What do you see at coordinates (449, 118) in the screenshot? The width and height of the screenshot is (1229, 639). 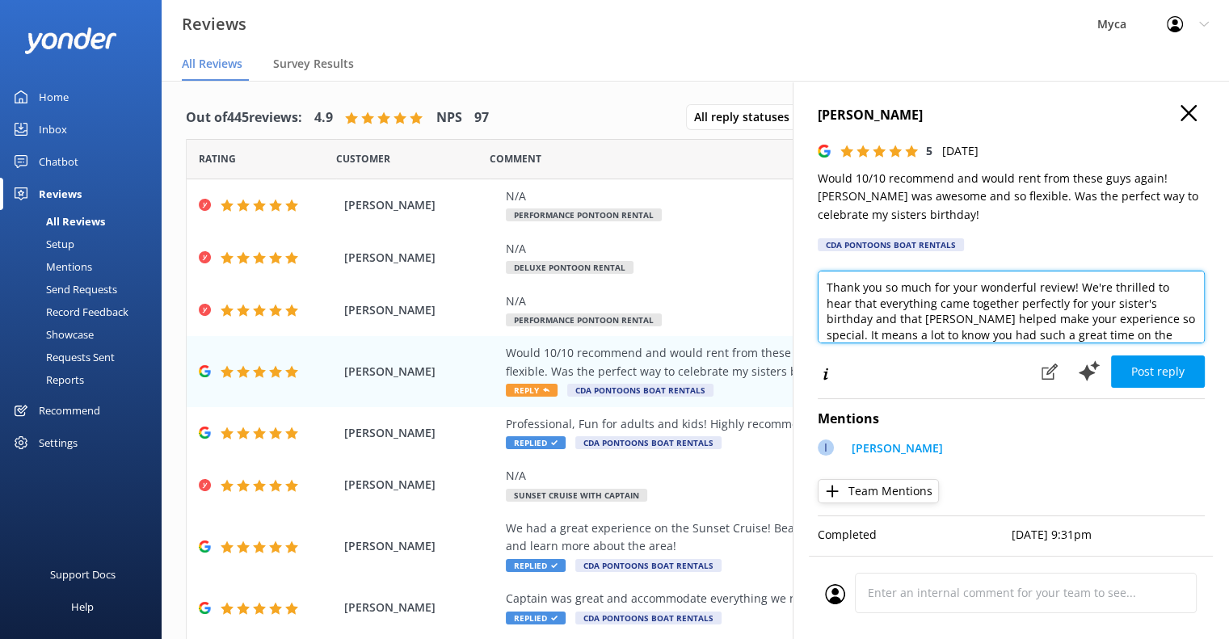 I see `h4: NPS` at bounding box center [449, 118].